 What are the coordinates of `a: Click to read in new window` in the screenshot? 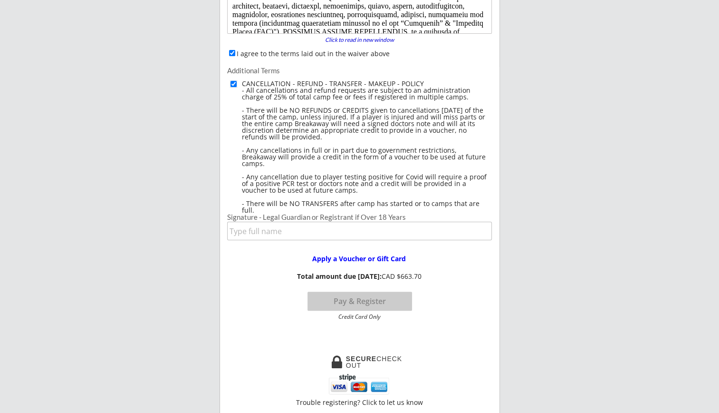 It's located at (360, 41).